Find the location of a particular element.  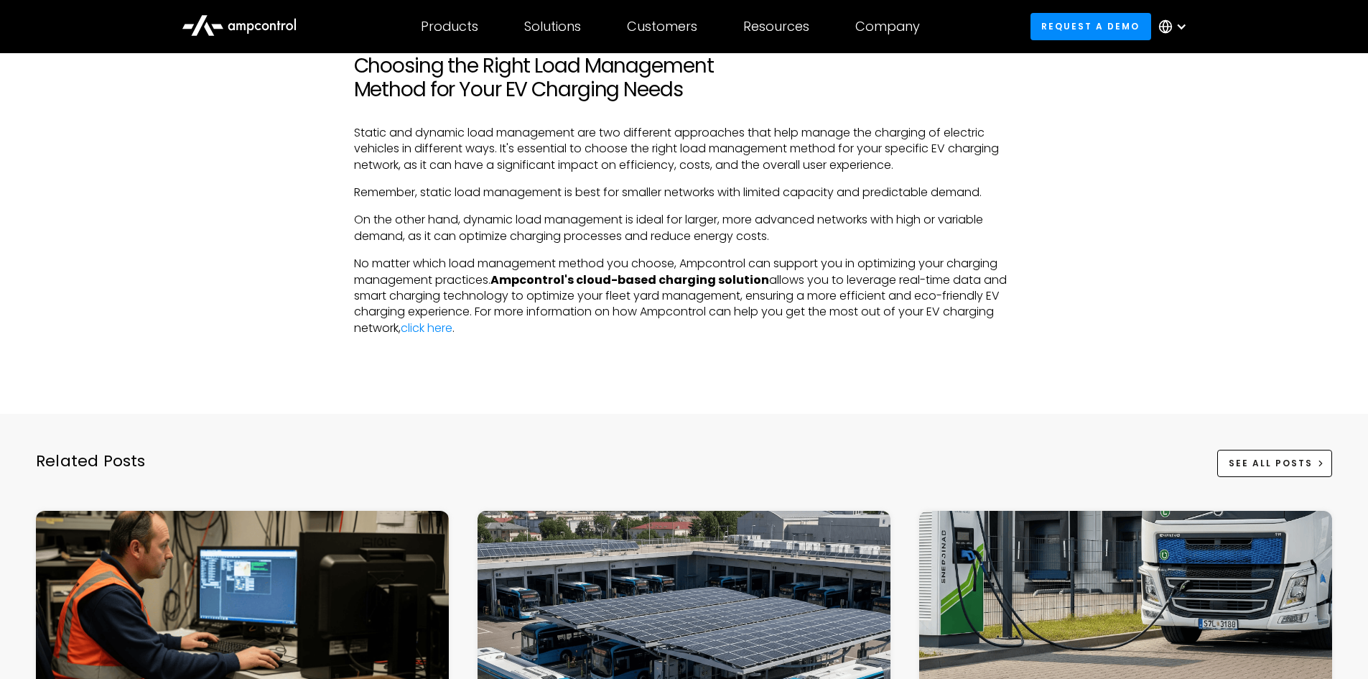

a: click here is located at coordinates (427, 327).